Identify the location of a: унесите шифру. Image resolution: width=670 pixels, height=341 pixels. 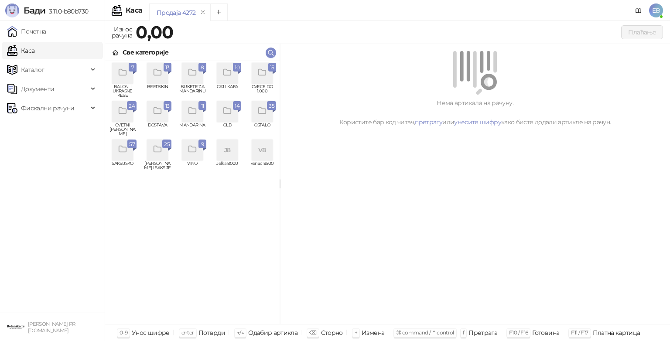
(478, 122).